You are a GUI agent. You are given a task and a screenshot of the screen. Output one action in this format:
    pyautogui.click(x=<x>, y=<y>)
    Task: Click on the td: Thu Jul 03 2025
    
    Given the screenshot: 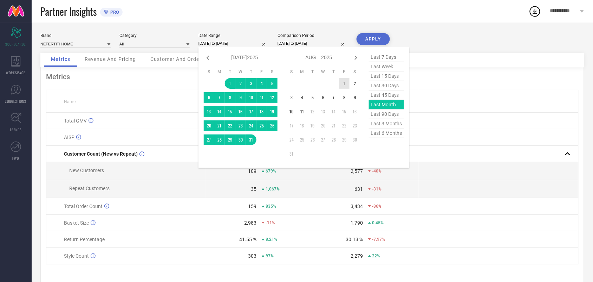 What is the action you would take?
    pyautogui.click(x=251, y=83)
    